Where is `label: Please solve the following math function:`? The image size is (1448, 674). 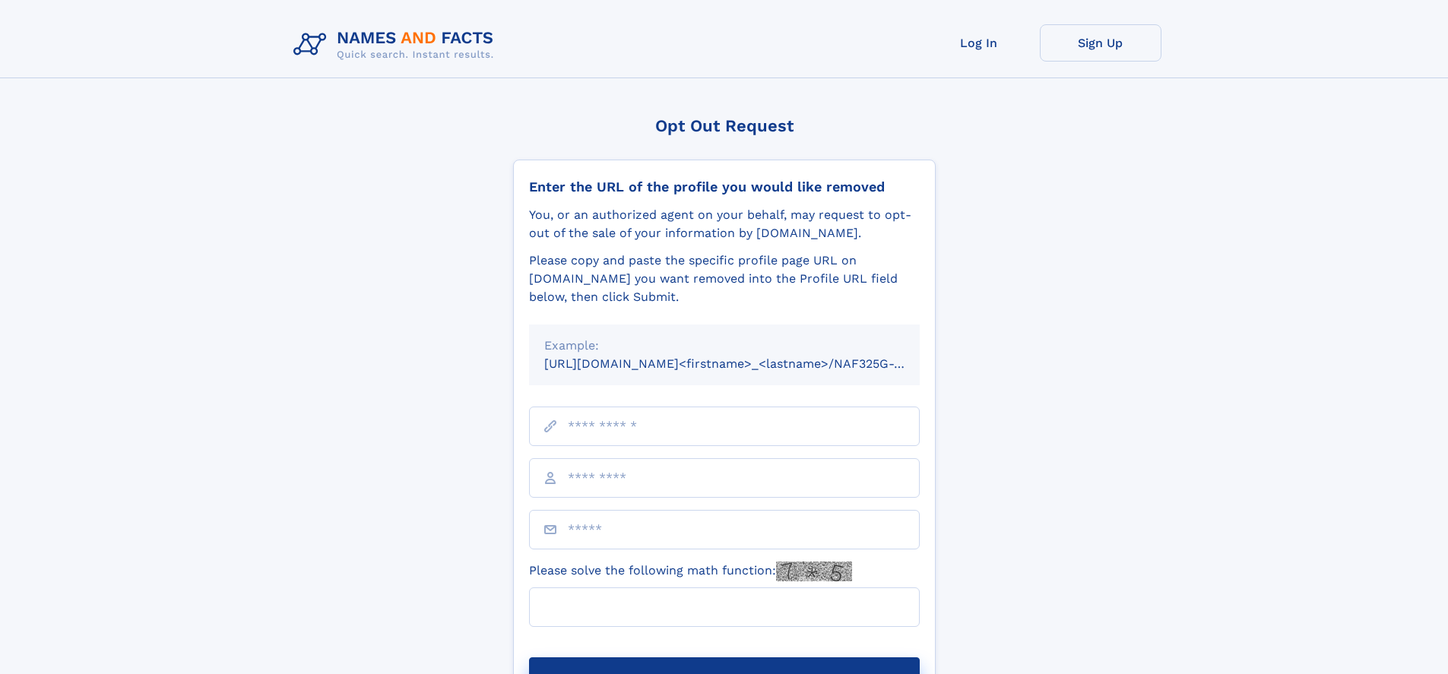
label: Please solve the following math function: is located at coordinates (690, 571).